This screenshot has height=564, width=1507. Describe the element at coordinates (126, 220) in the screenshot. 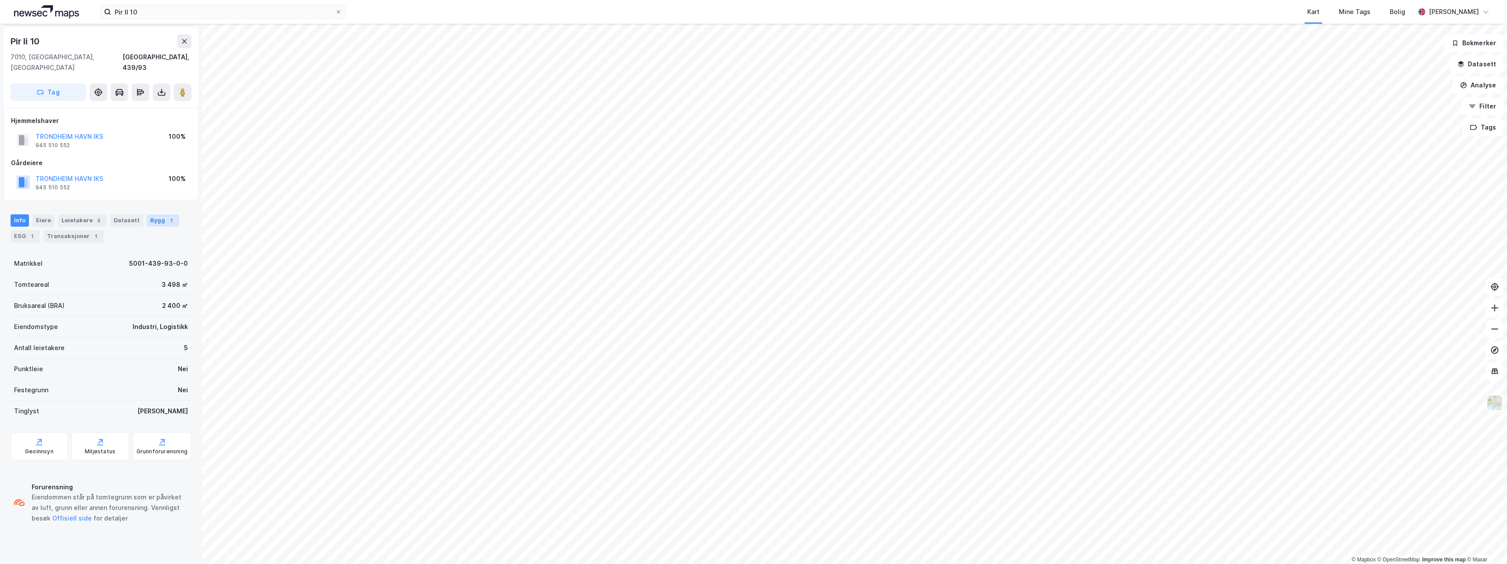

I see `div: Datasett` at that location.